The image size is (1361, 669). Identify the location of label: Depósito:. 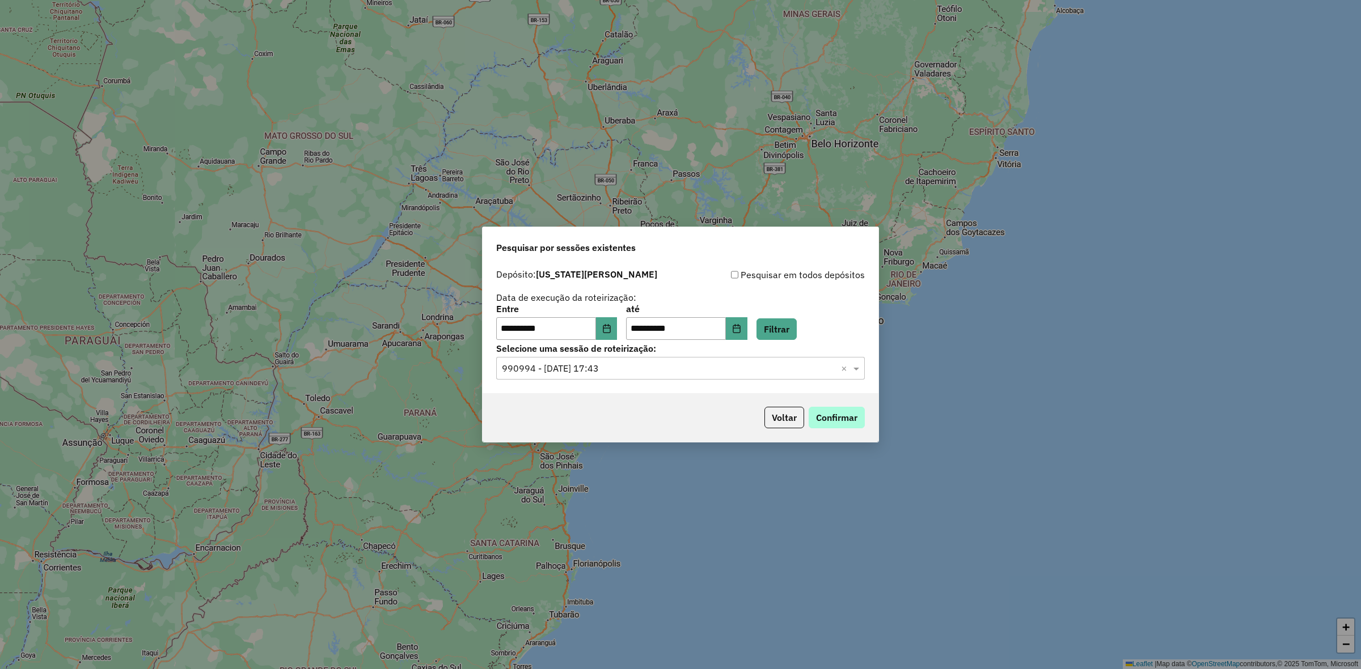
(577, 274).